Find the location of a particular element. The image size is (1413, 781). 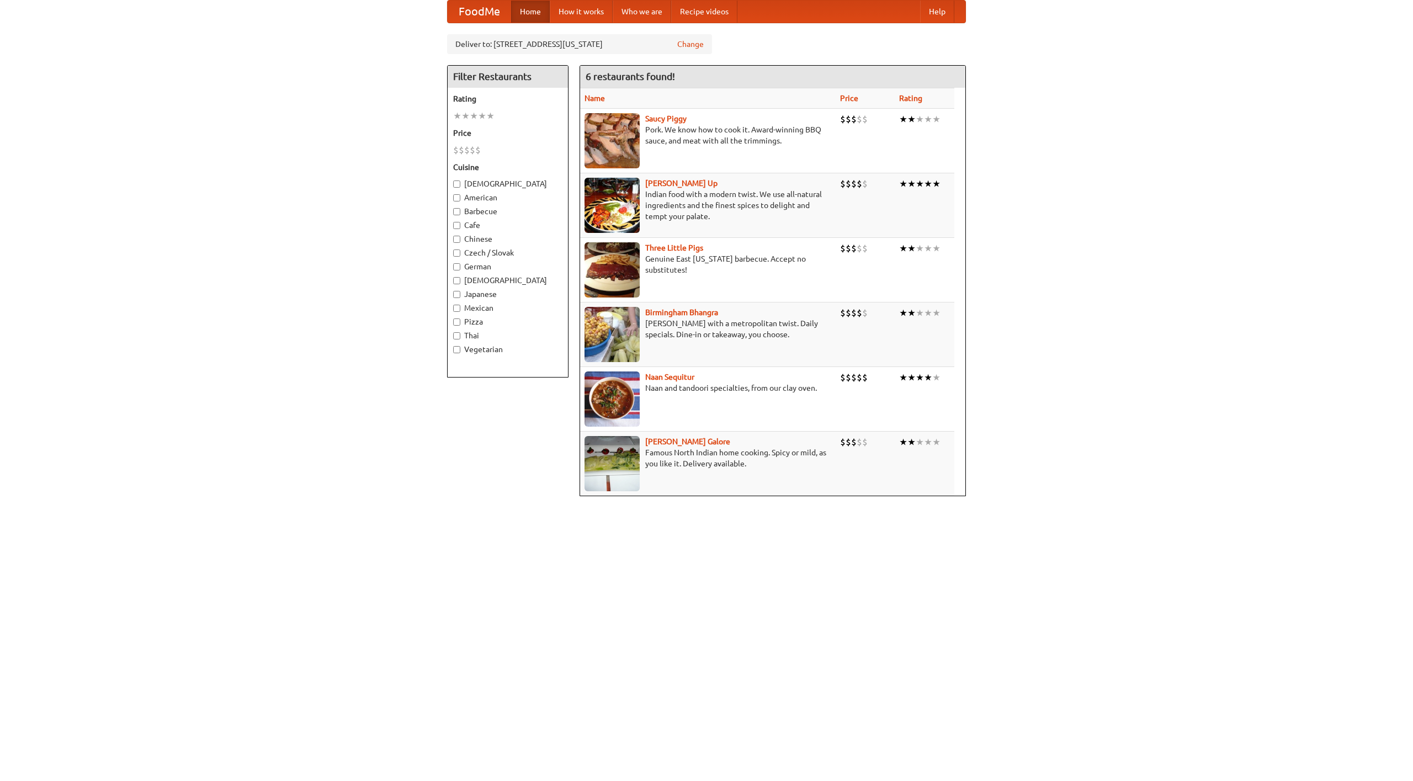

a: Birmingham Bhangra is located at coordinates (682, 312).